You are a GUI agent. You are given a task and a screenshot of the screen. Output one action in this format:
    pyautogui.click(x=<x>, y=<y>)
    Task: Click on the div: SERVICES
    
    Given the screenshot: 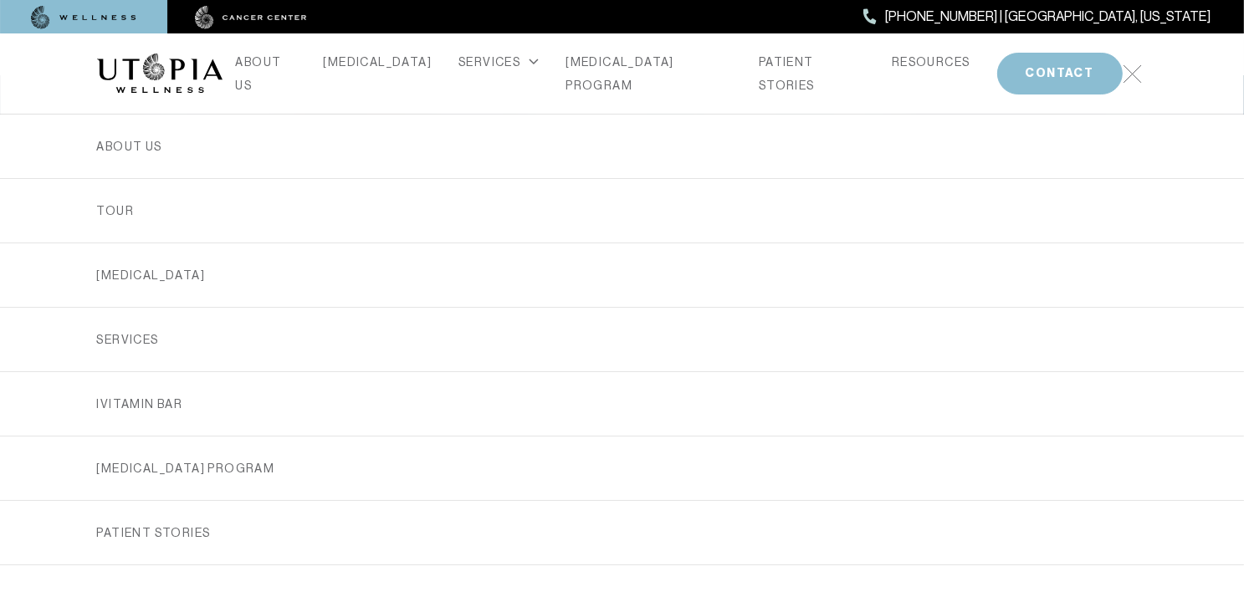 What is the action you would take?
    pyautogui.click(x=499, y=62)
    